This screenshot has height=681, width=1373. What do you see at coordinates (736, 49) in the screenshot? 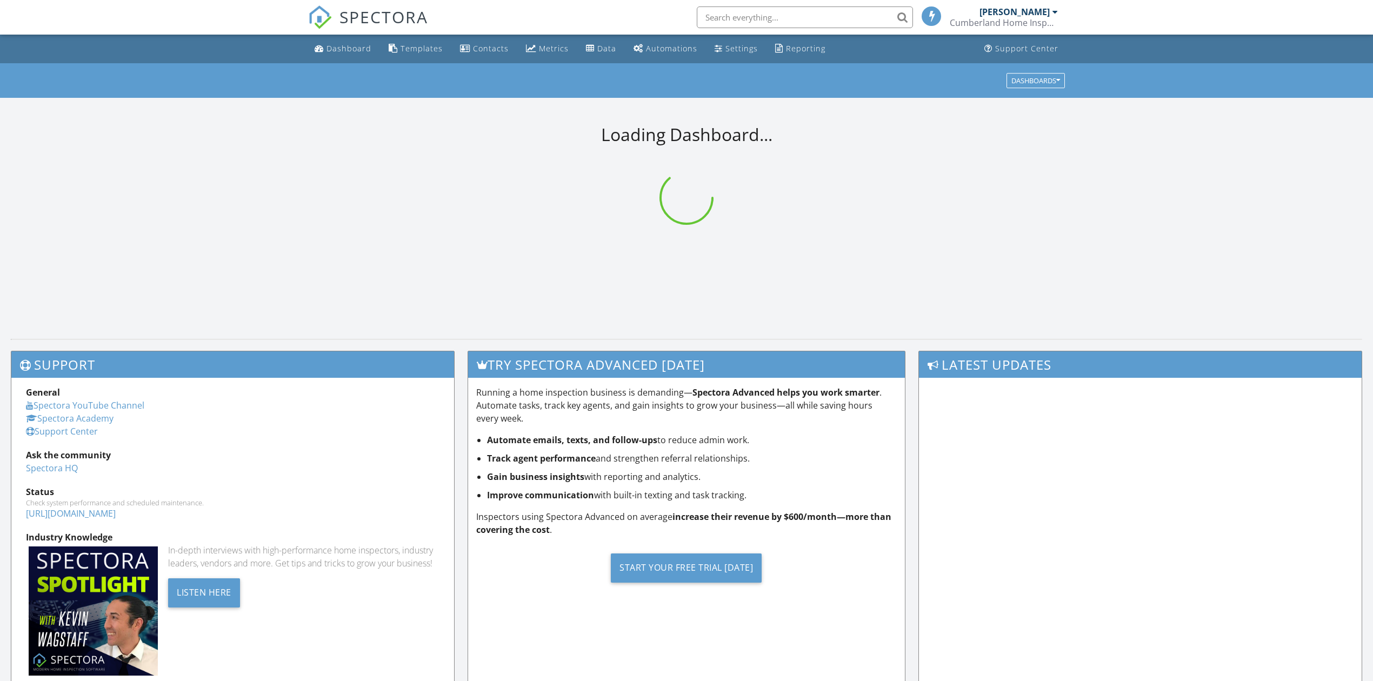
I see `a: Settings` at bounding box center [736, 49].